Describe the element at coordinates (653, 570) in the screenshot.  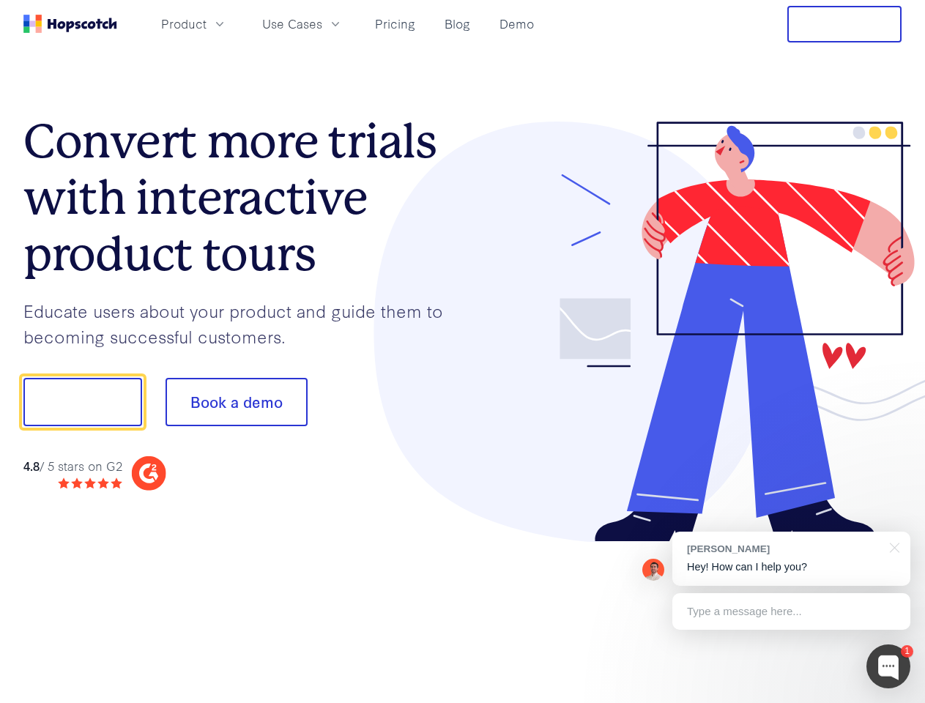
I see `img: Mark Spera` at that location.